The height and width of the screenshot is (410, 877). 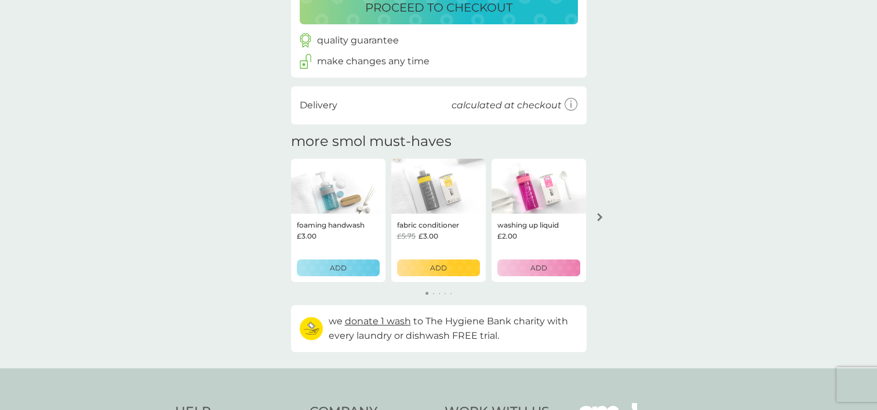 What do you see at coordinates (378, 321) in the screenshot?
I see `span: donate 1 wash` at bounding box center [378, 321].